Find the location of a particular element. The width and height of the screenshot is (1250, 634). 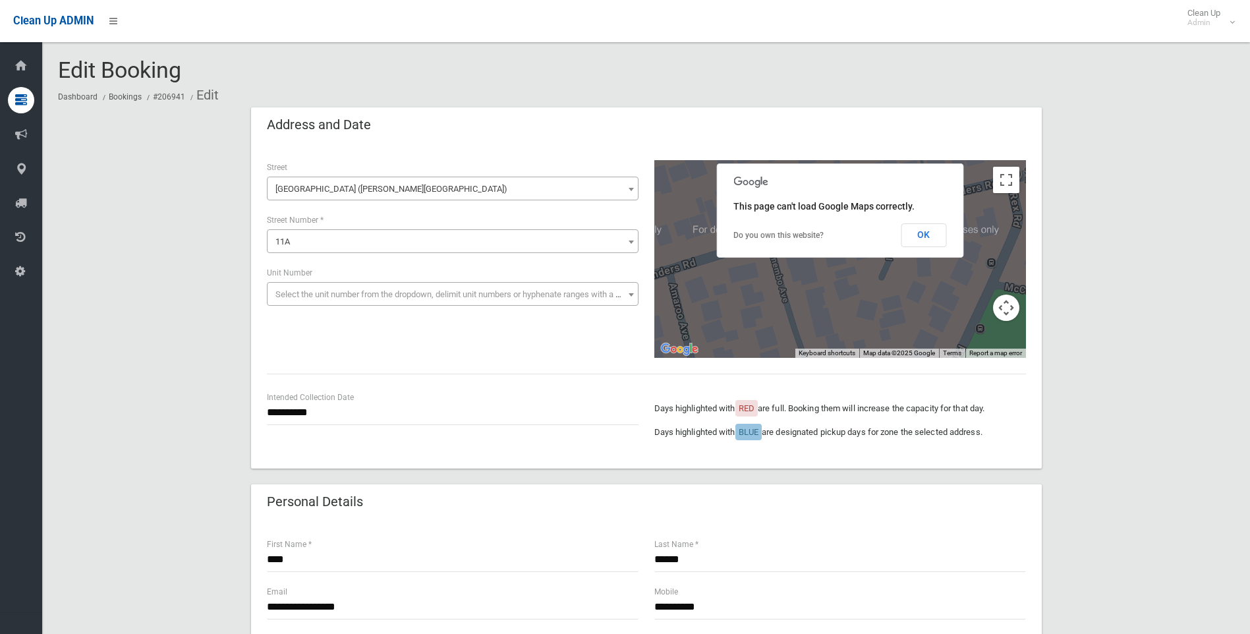

button: OK is located at coordinates (923, 235).